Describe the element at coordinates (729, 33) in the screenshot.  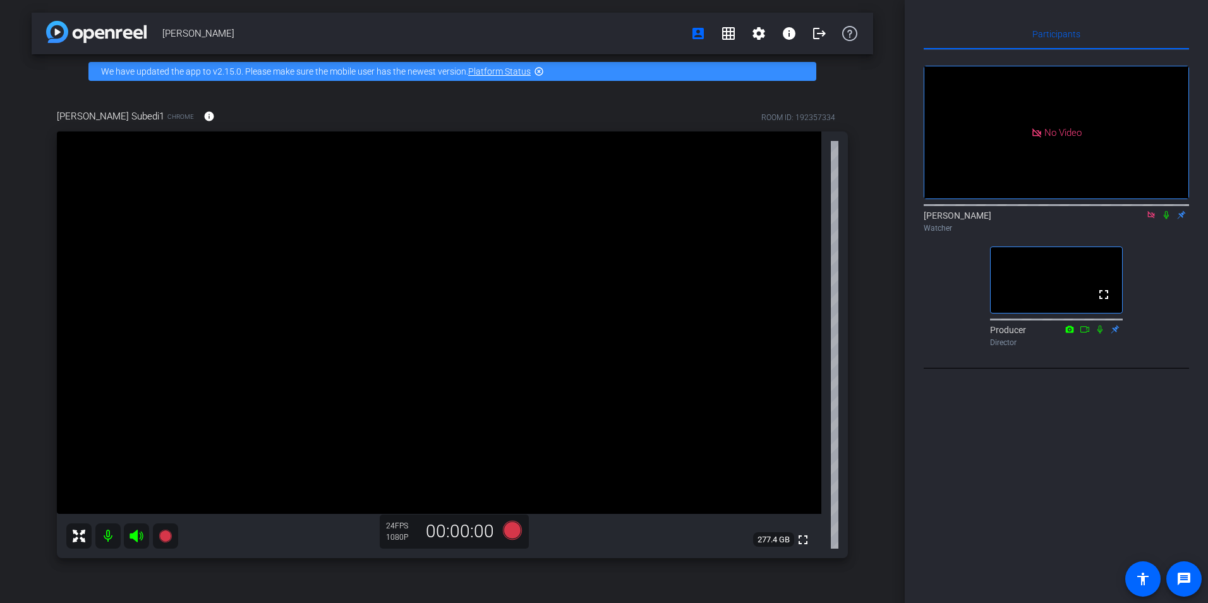
I see `mat-icon: grid_on` at that location.